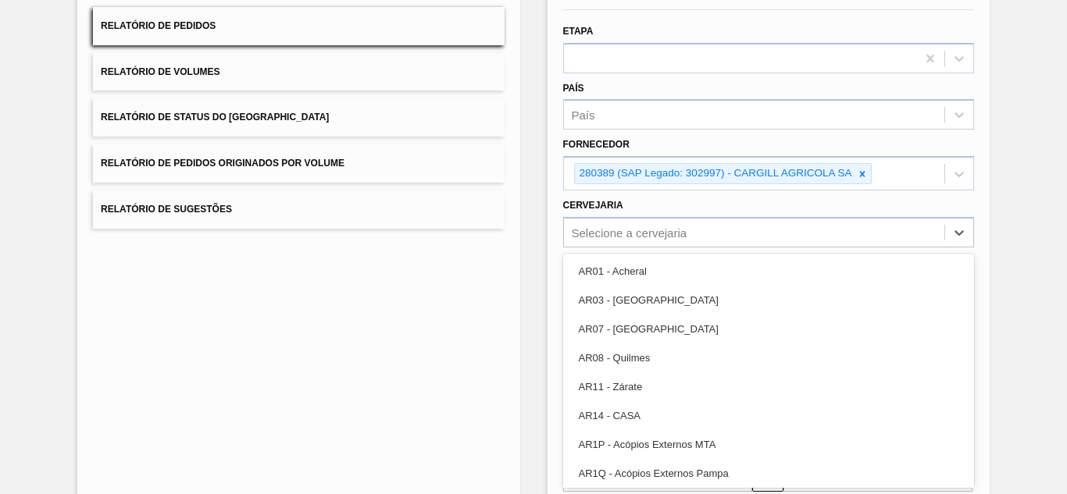  I want to click on label: Fornecedor, so click(596, 144).